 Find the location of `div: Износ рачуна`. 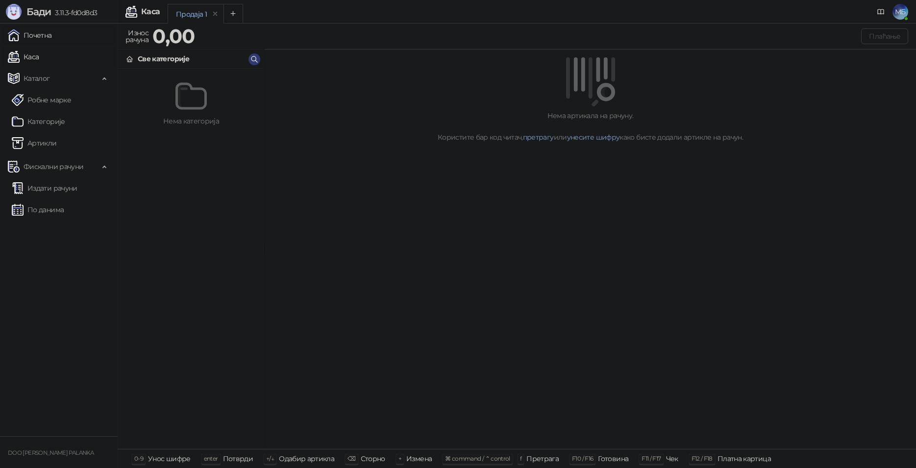

div: Износ рачуна is located at coordinates (137, 36).